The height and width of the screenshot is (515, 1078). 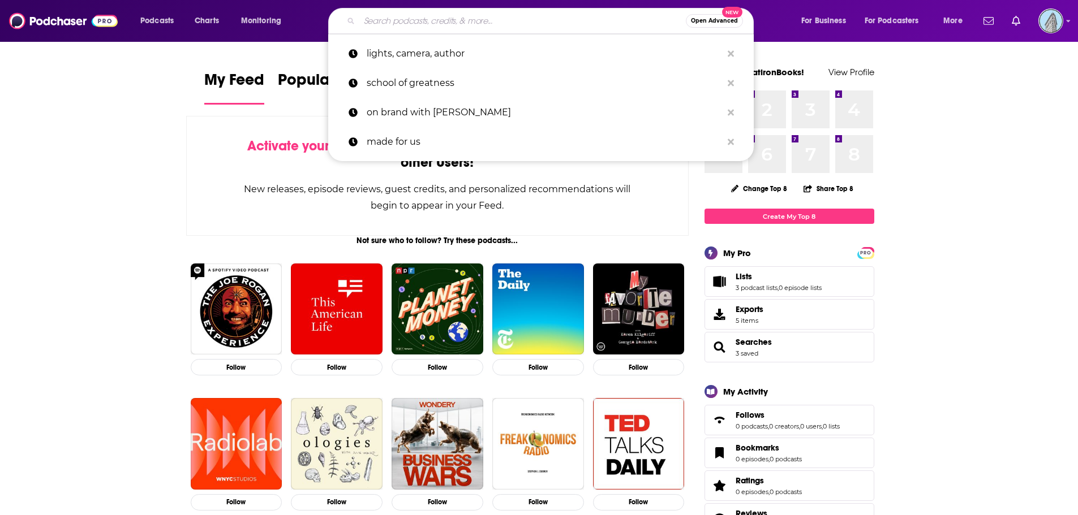 I want to click on a: This American Life, so click(x=337, y=309).